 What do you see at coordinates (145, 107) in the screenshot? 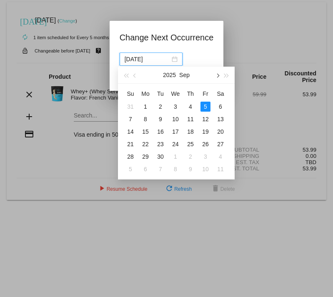
I see `td: 9/1/2025` at bounding box center [145, 107].